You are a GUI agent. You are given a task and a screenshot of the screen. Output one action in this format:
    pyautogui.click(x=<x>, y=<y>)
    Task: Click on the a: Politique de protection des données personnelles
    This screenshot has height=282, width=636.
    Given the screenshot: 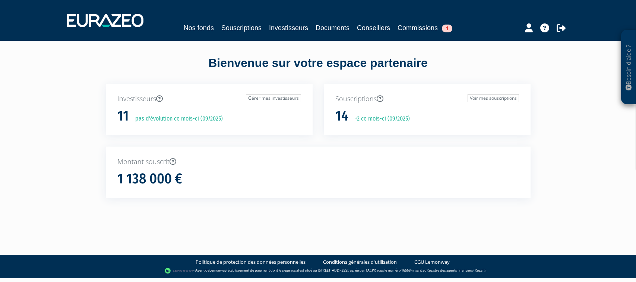 What is the action you would take?
    pyautogui.click(x=250, y=262)
    